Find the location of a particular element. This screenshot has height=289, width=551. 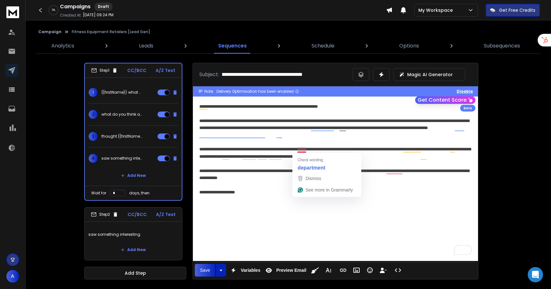

li: Step1CC/BCCA/Z Test1{{firstName}} what should we do with this?2what do you think about this?3thou... is located at coordinates (133, 132).